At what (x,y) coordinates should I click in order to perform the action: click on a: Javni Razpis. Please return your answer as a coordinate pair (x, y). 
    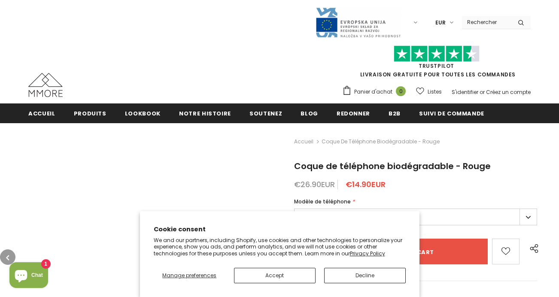
    Looking at the image, I should click on (358, 22).